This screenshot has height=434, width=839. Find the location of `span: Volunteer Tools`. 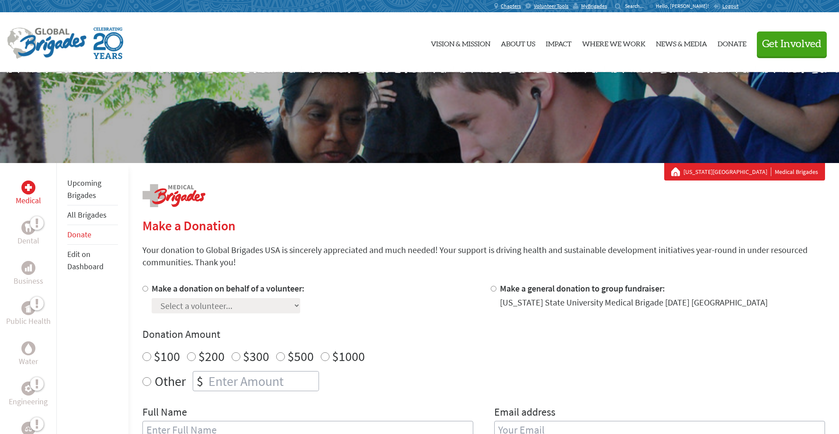

span: Volunteer Tools is located at coordinates (551, 6).